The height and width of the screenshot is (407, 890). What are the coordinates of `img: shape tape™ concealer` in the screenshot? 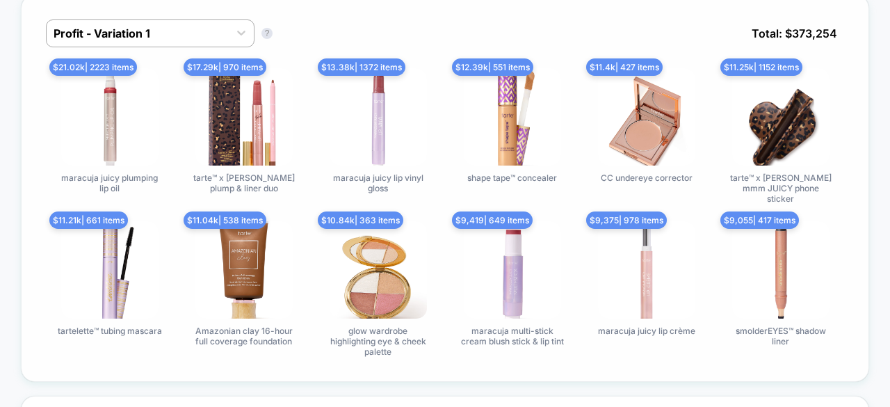 It's located at (512, 117).